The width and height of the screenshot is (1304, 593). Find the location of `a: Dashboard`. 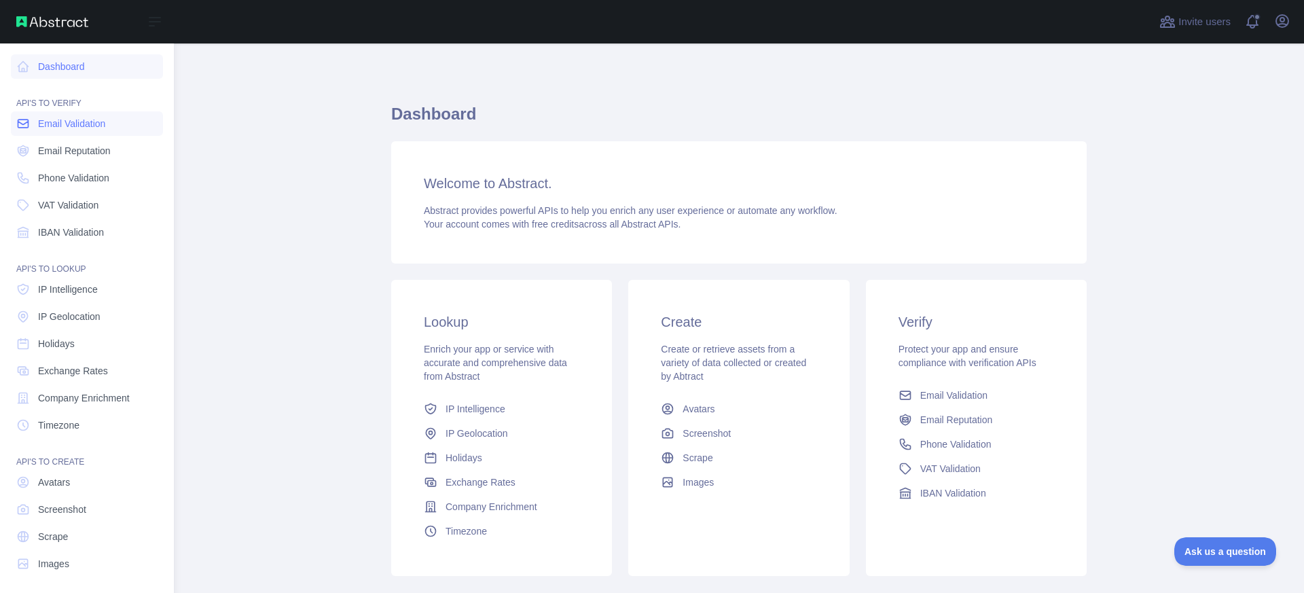

a: Dashboard is located at coordinates (87, 67).